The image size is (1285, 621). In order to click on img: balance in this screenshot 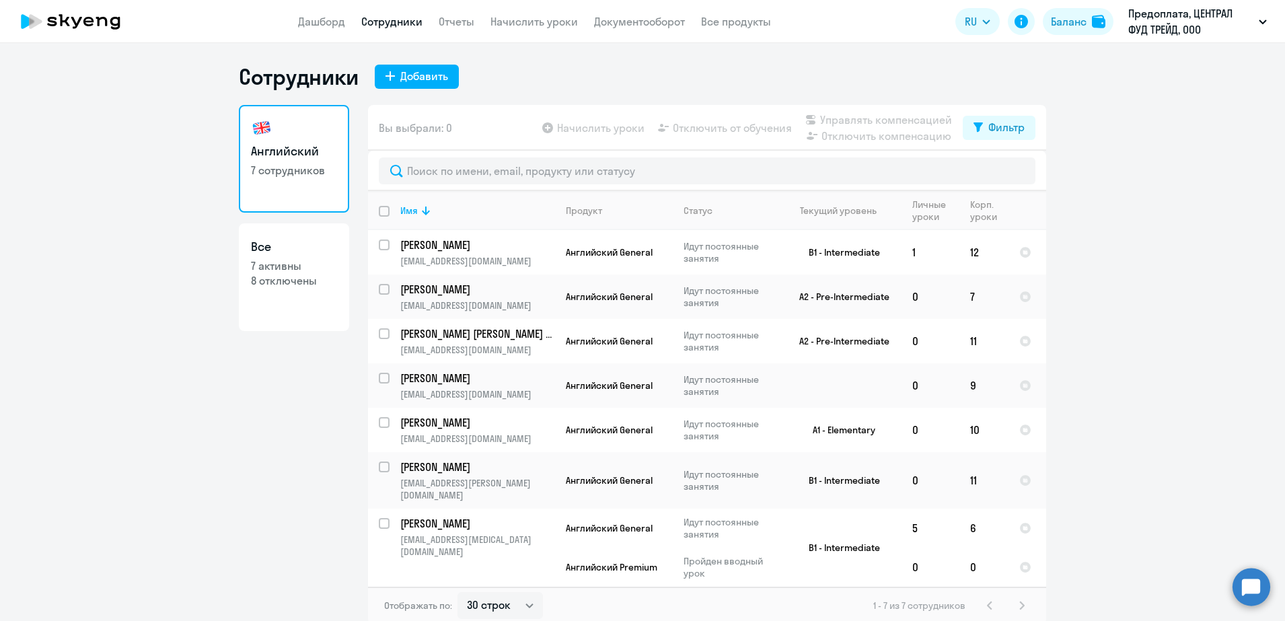, I will do `click(1098, 22)`.